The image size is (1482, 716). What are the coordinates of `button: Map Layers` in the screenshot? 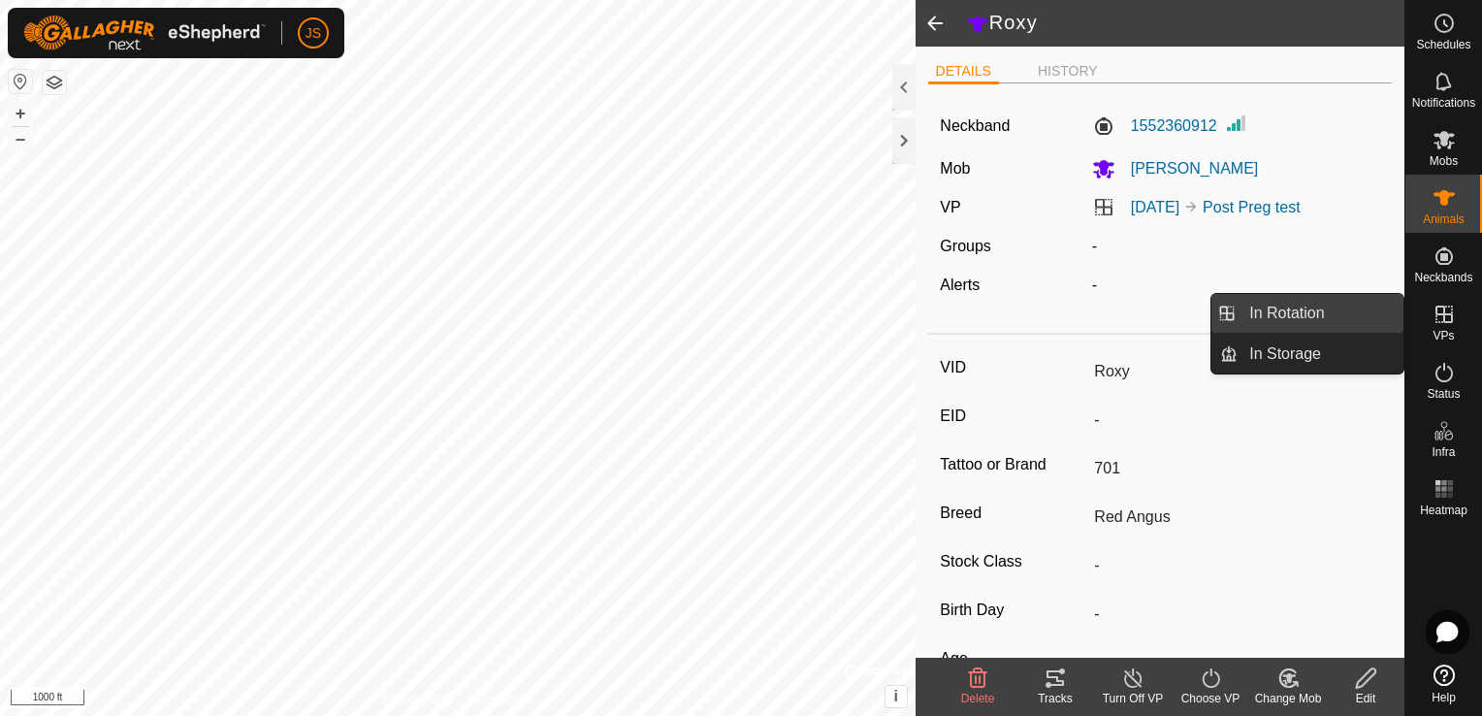 It's located at (54, 82).